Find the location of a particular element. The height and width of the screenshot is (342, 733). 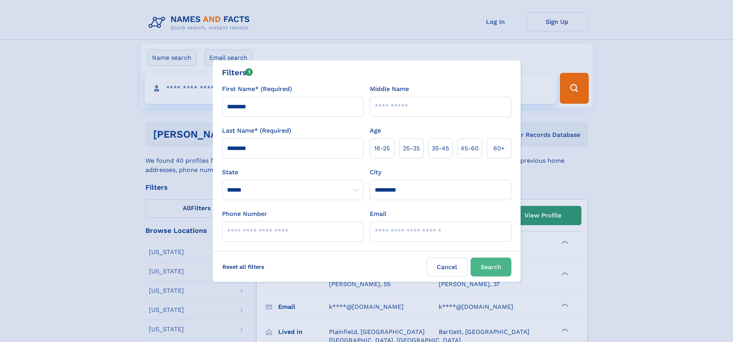

label: Reset all filters is located at coordinates (243, 266).